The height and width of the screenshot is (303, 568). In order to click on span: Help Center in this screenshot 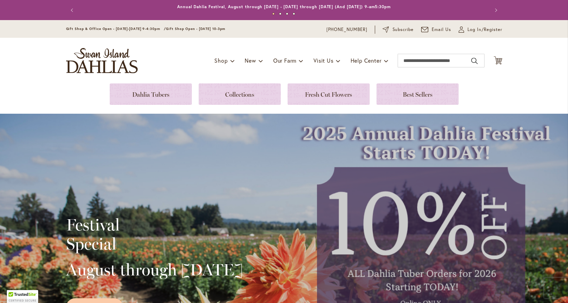, I will do `click(366, 60)`.